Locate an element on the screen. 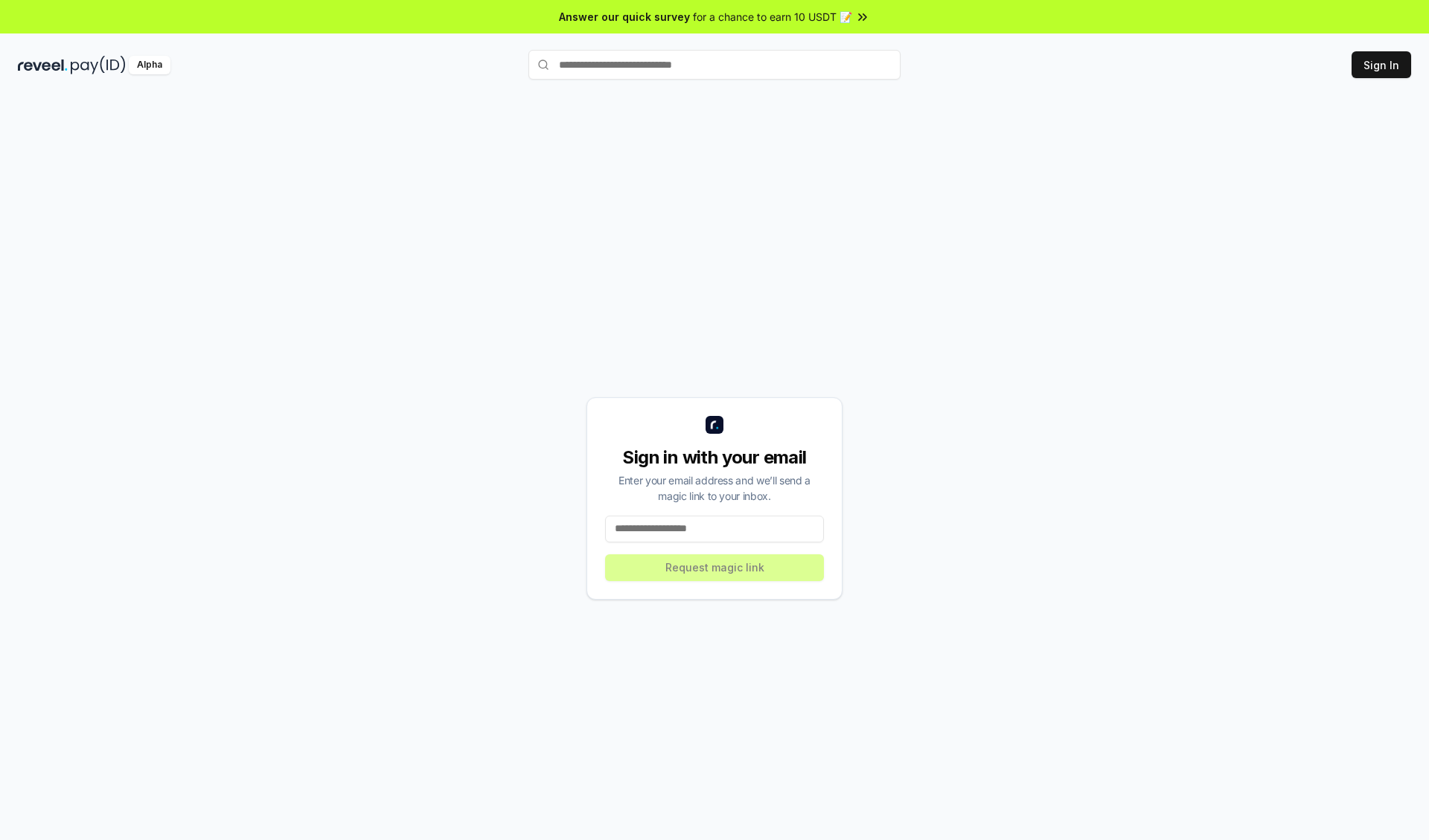 The image size is (1429, 840). img: pay_id is located at coordinates (98, 65).